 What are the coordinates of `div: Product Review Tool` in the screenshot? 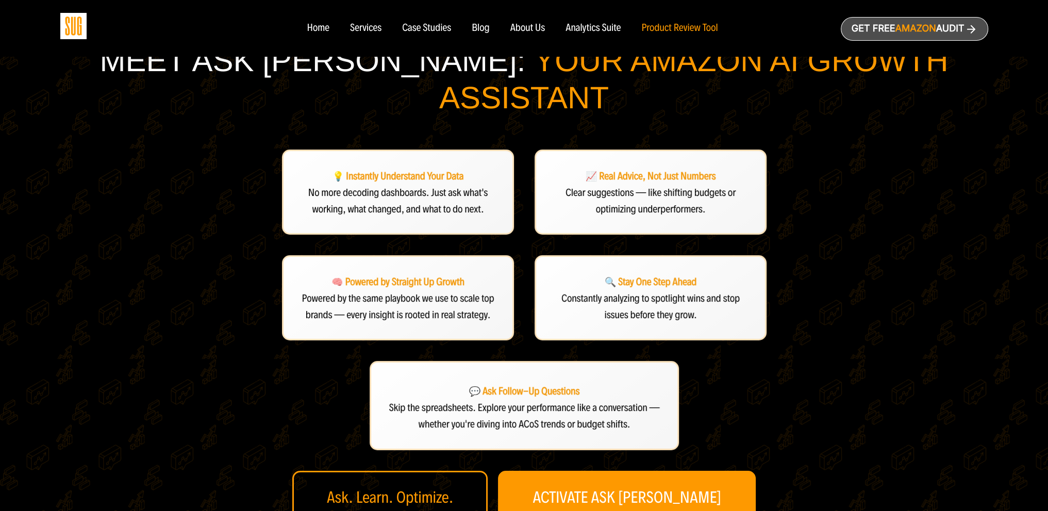 It's located at (679, 28).